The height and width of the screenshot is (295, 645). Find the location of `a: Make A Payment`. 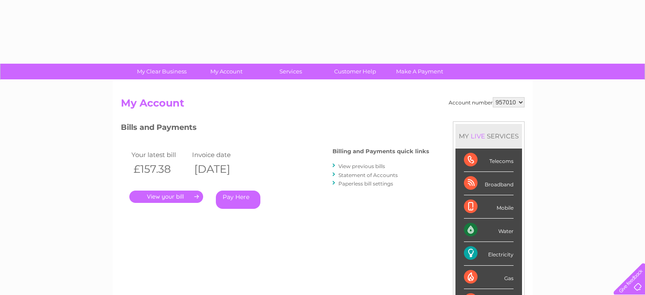

a: Make A Payment is located at coordinates (419, 71).